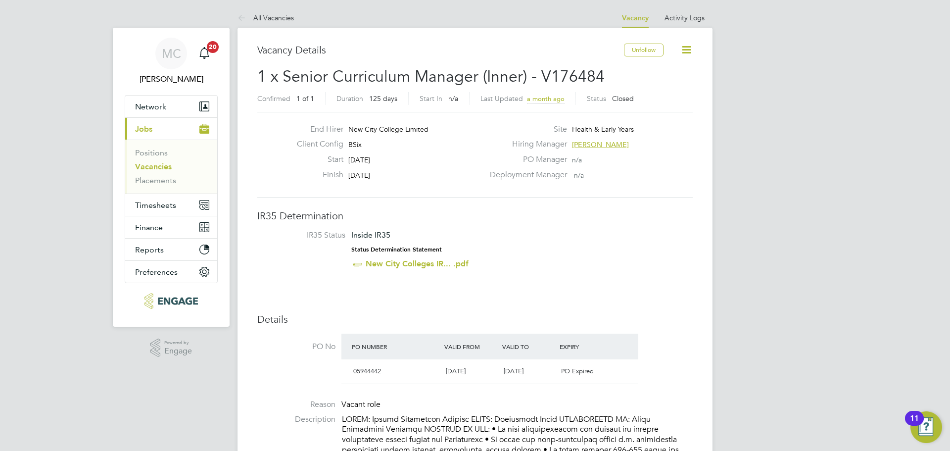 This screenshot has width=950, height=451. I want to click on label: Site, so click(525, 129).